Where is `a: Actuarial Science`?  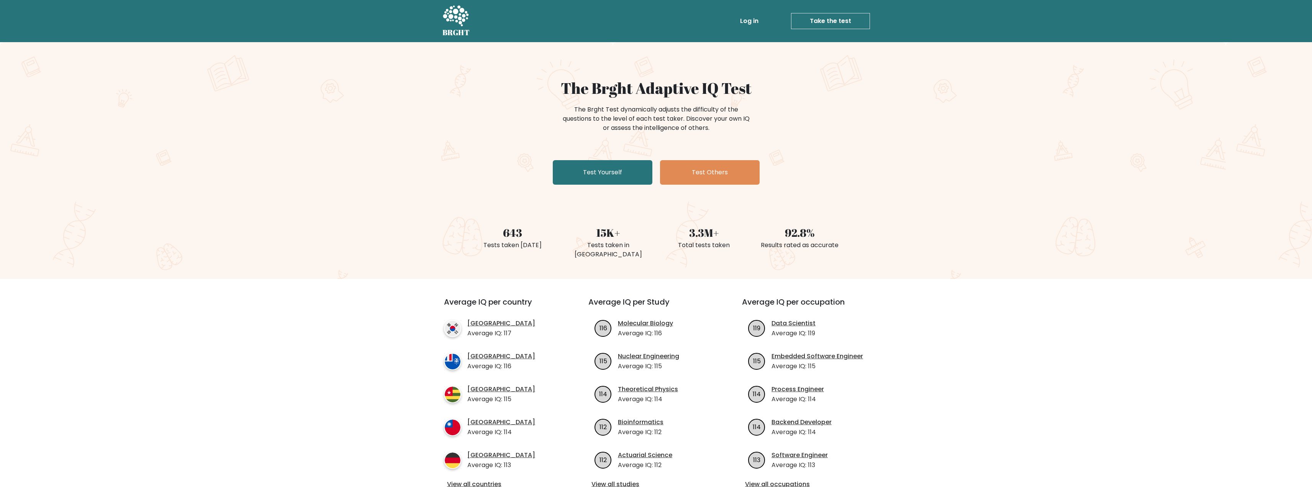 a: Actuarial Science is located at coordinates (645, 455).